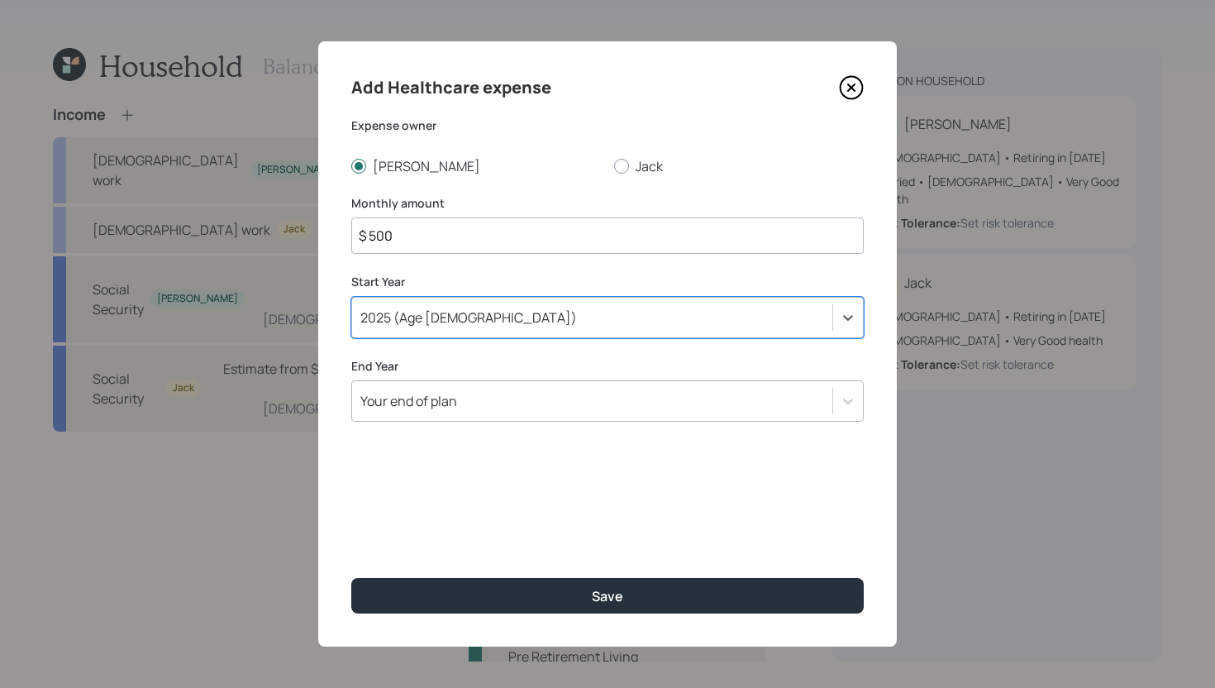 Image resolution: width=1215 pixels, height=688 pixels. I want to click on label: End Year, so click(608, 366).